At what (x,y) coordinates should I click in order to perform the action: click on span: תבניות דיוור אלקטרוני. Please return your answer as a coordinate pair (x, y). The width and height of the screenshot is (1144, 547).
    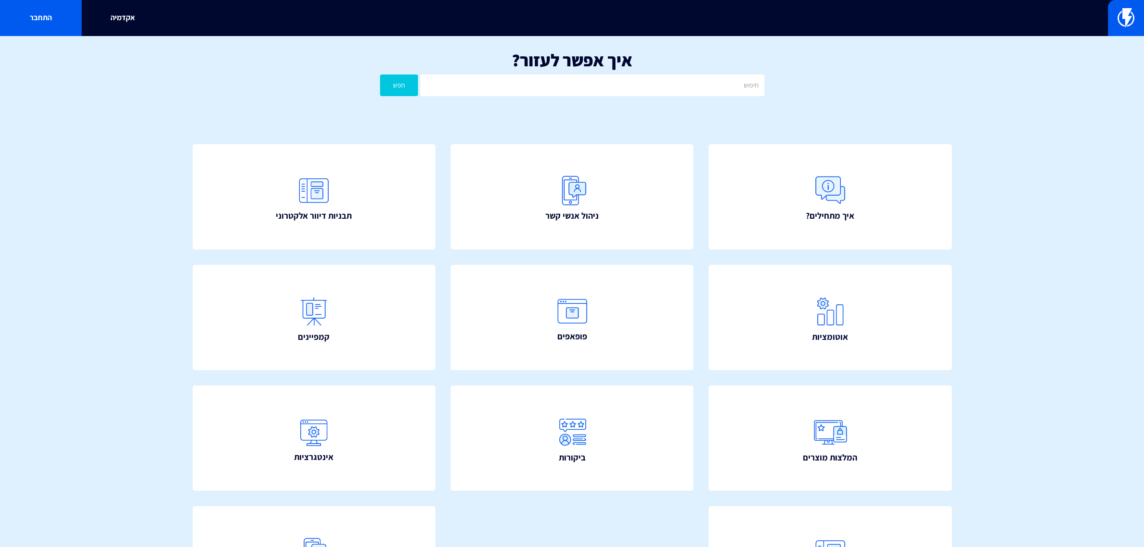
    Looking at the image, I should click on (314, 216).